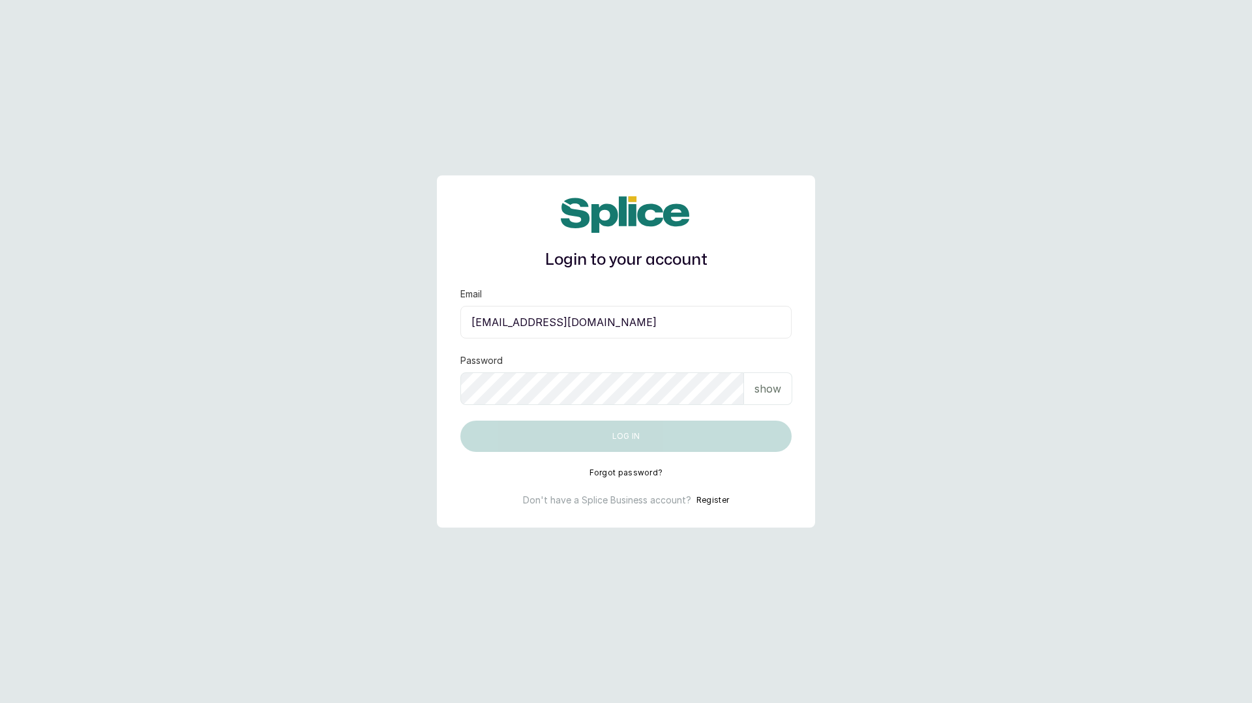 The height and width of the screenshot is (703, 1252). I want to click on label: Email, so click(471, 294).